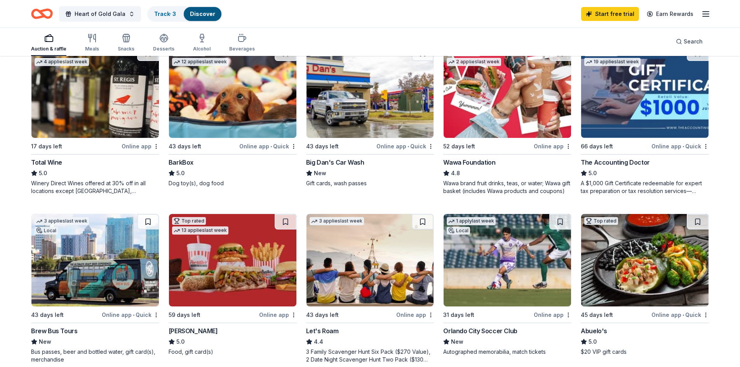  I want to click on div: 13 applies last week, so click(200, 230).